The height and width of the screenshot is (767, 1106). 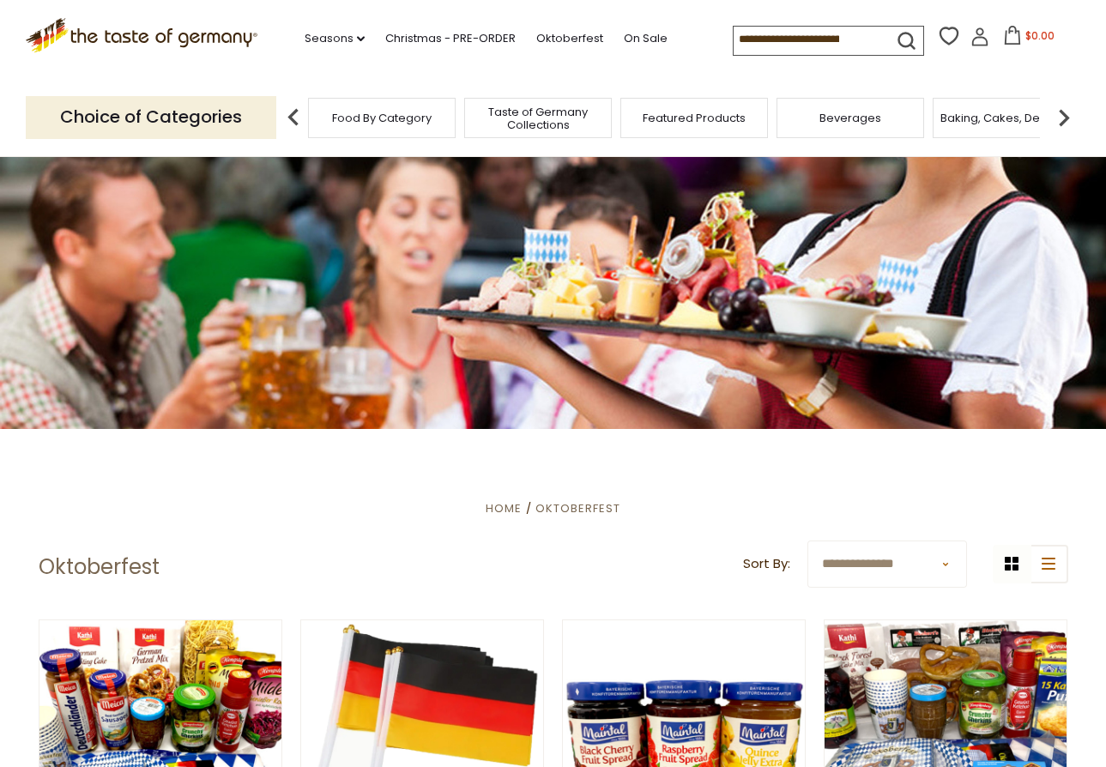 What do you see at coordinates (538, 118) in the screenshot?
I see `a: Taste of Germany Collections` at bounding box center [538, 118].